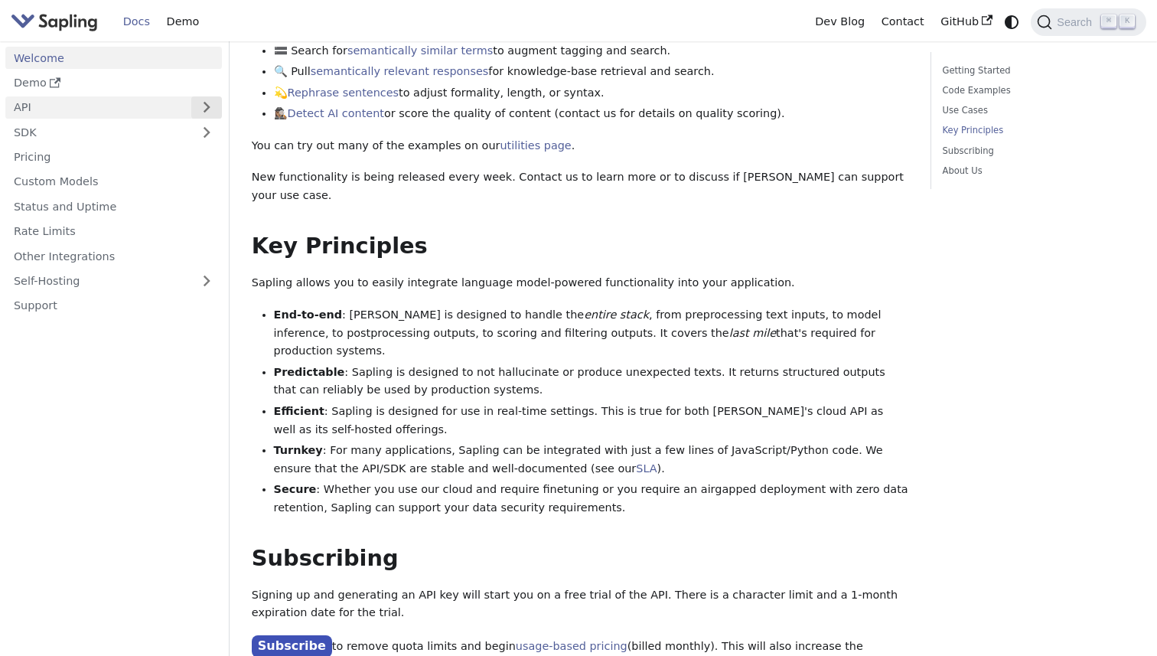  What do you see at coordinates (571, 646) in the screenshot?
I see `a: usage-based pricing` at bounding box center [571, 646].